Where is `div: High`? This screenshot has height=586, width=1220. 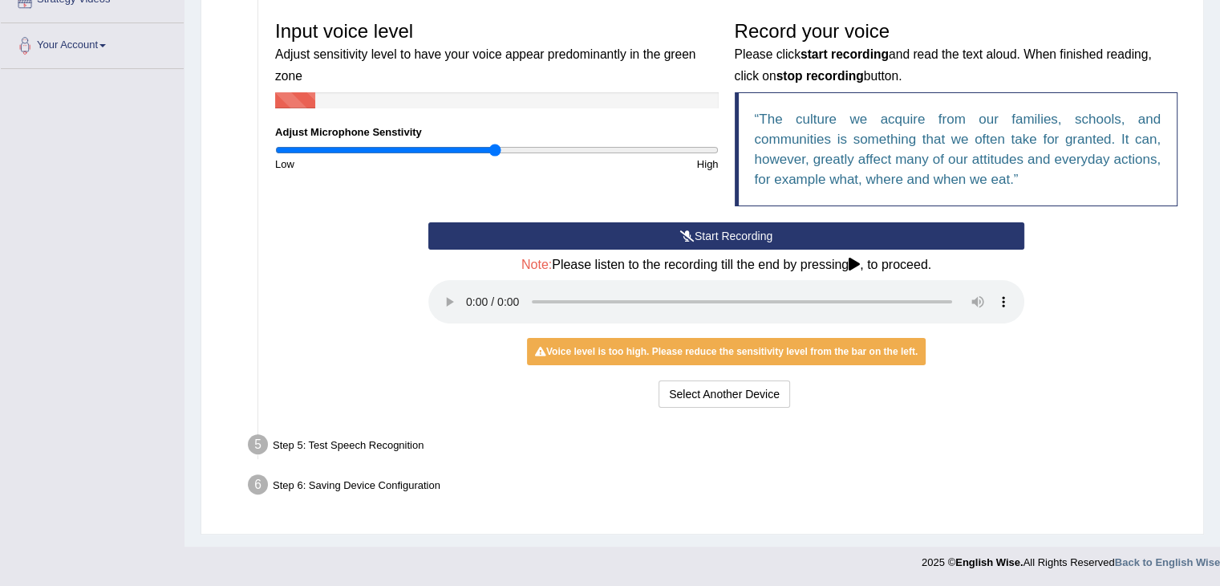 div: High is located at coordinates (611, 164).